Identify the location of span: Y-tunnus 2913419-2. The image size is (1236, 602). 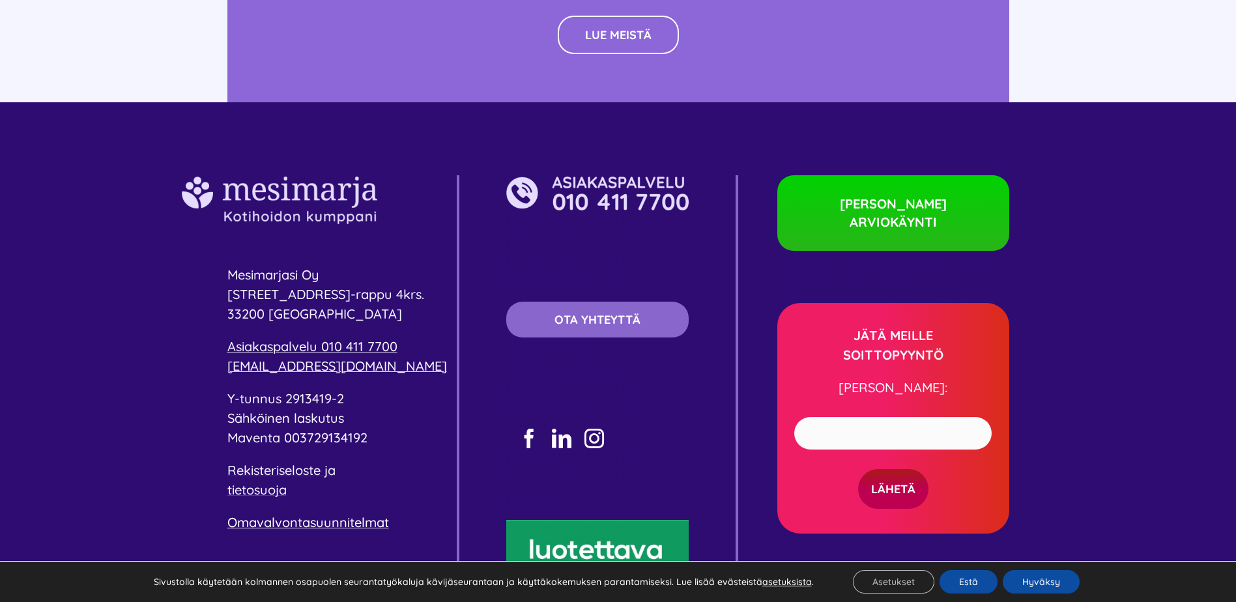
(285, 398).